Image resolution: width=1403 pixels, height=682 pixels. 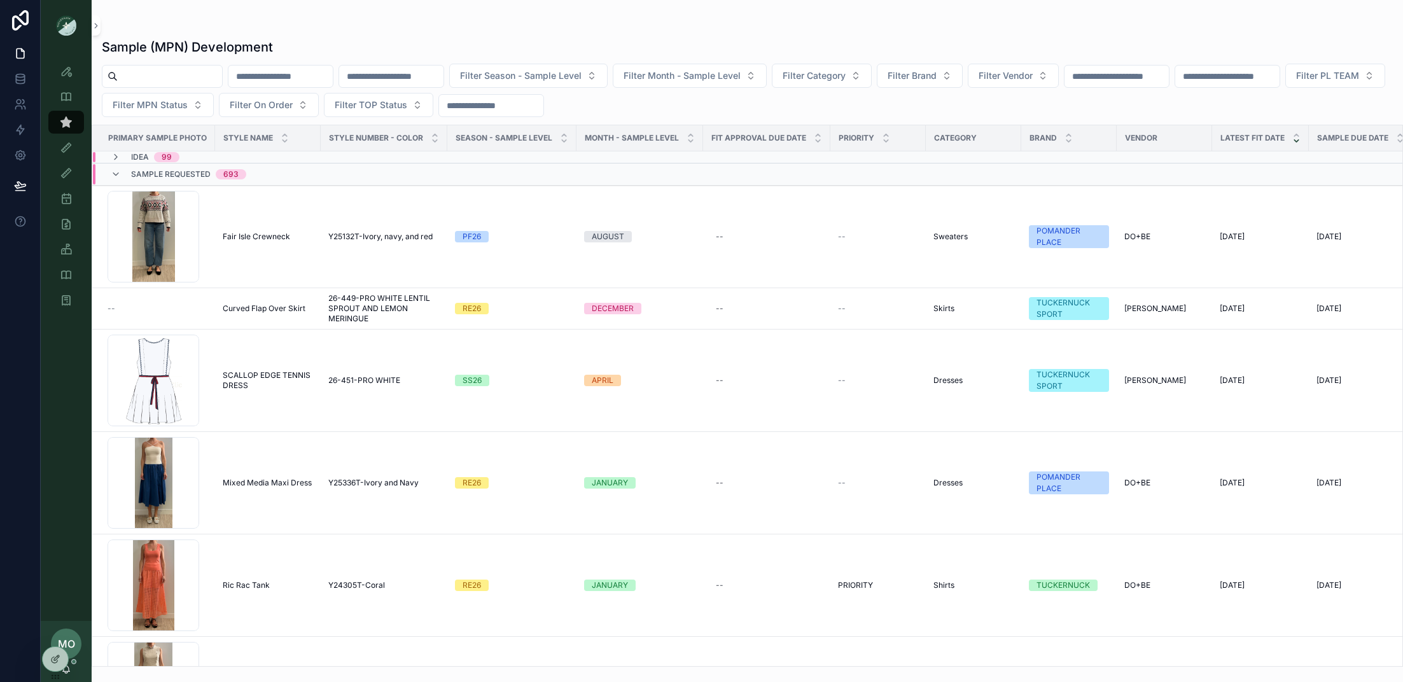 What do you see at coordinates (384, 309) in the screenshot?
I see `a: 26-449-PRO WHITE LENTIL SPROUT AND LEMON MERINGUE` at bounding box center [384, 309].